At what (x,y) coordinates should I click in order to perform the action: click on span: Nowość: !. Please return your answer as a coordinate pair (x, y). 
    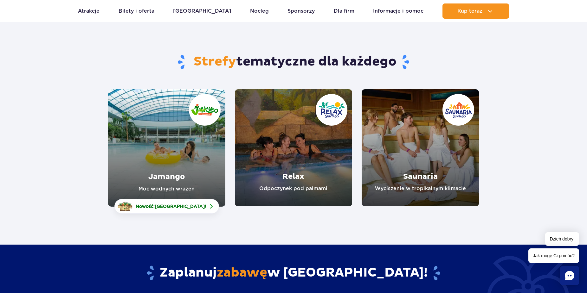
    Looking at the image, I should click on (171, 206).